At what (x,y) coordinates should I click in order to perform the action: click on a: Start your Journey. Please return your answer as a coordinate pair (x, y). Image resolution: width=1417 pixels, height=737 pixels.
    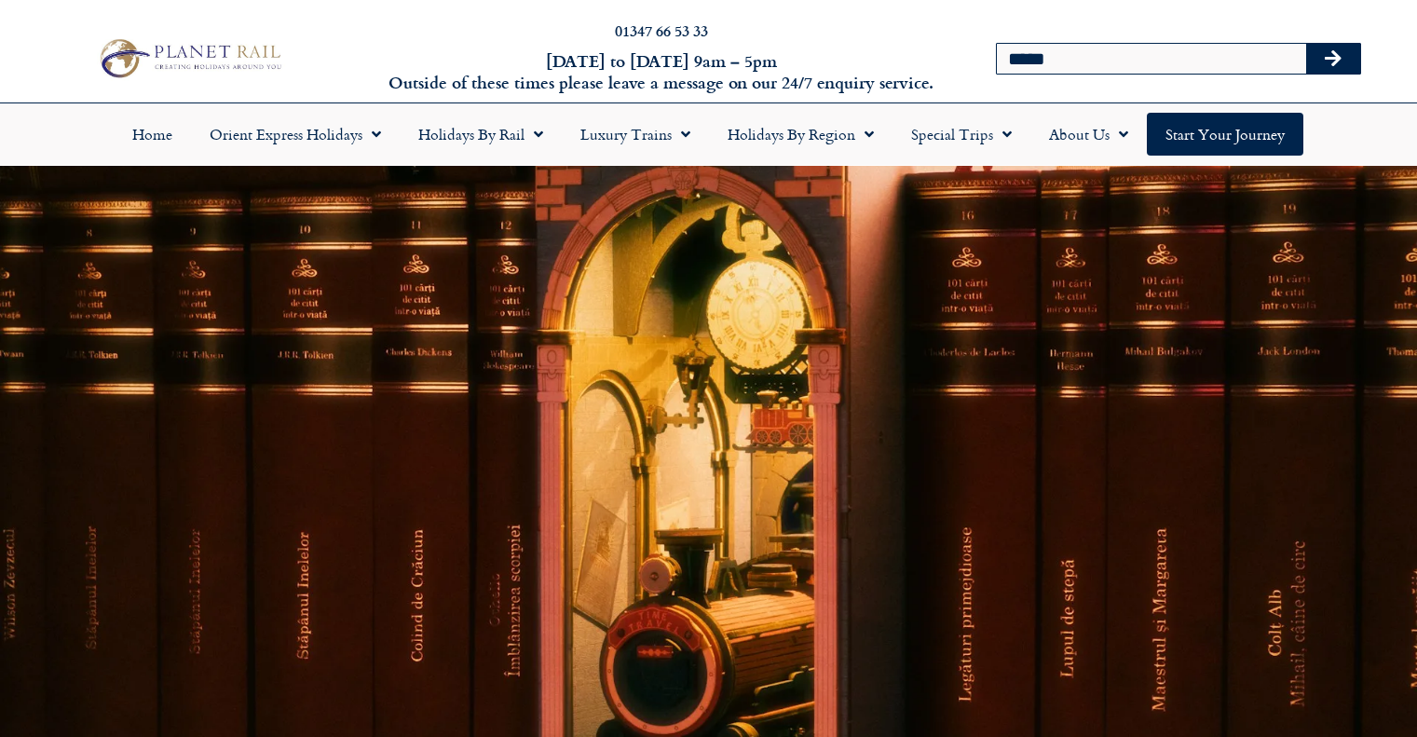
    Looking at the image, I should click on (1225, 134).